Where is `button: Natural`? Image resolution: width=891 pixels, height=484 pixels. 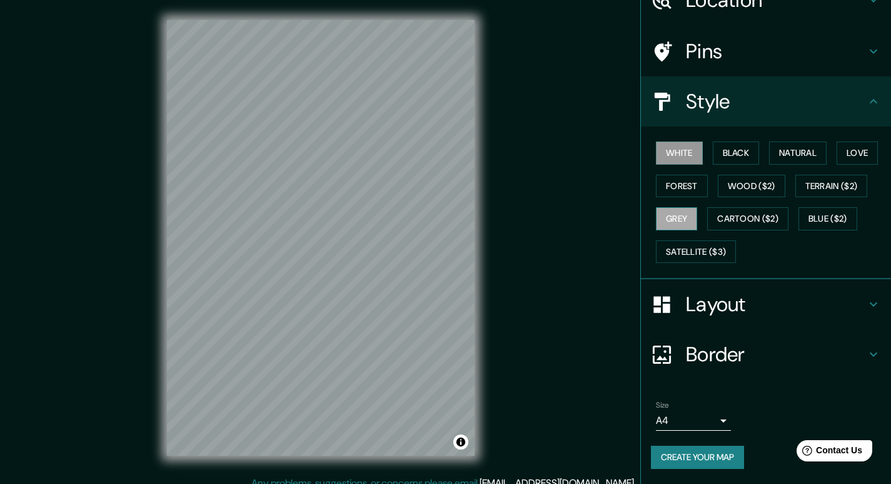 button: Natural is located at coordinates (798, 153).